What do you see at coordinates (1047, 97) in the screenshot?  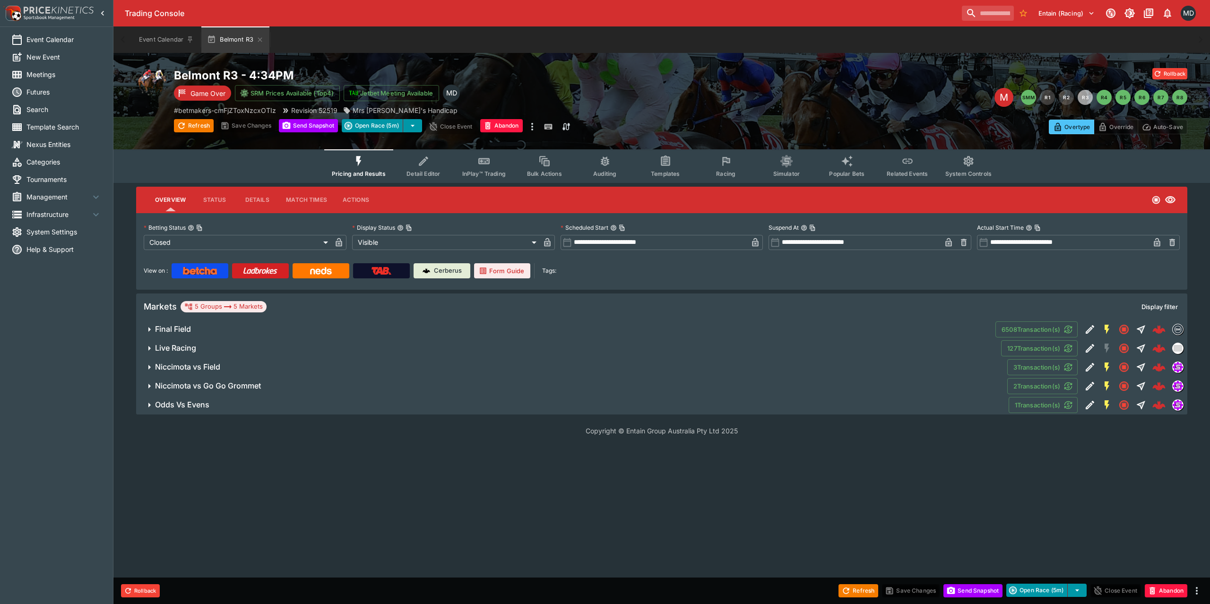 I see `button: R1` at bounding box center [1047, 97].